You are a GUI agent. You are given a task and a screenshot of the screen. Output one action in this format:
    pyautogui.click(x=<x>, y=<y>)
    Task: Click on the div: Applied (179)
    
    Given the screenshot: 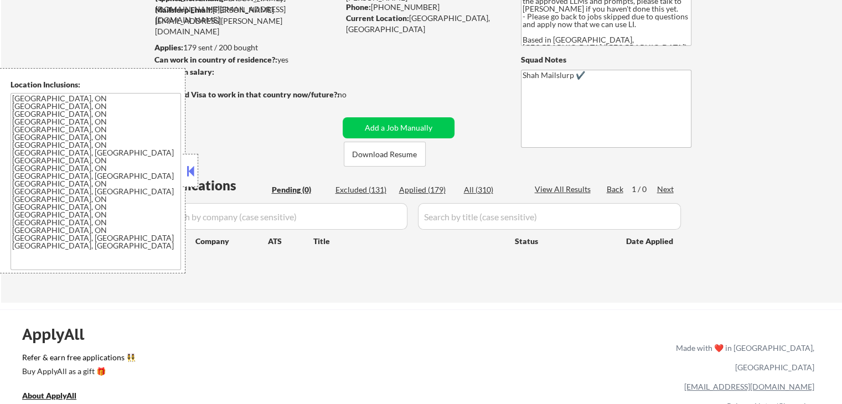 What is the action you would take?
    pyautogui.click(x=427, y=190)
    